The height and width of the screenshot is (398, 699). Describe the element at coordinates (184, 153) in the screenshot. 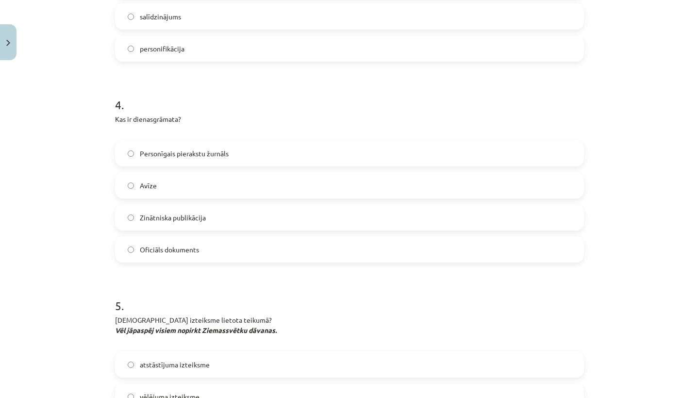

I see `span: Personīgais pierakstu žurnāls` at that location.